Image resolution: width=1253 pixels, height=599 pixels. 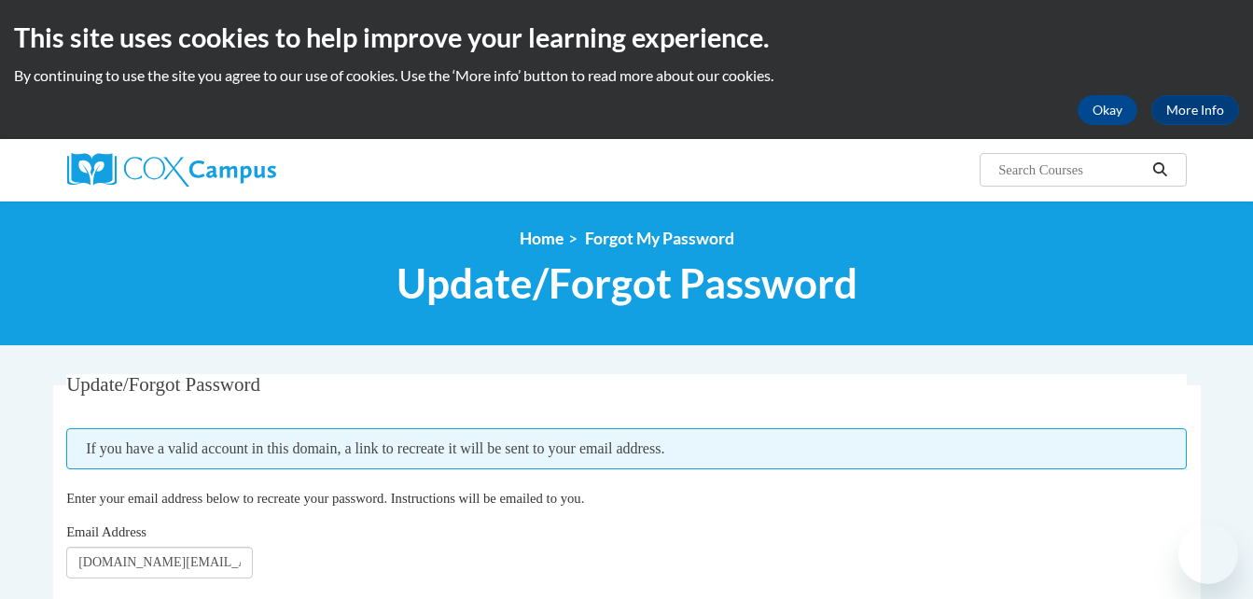 What do you see at coordinates (159, 562) in the screenshot?
I see `input: Email` at bounding box center [159, 562].